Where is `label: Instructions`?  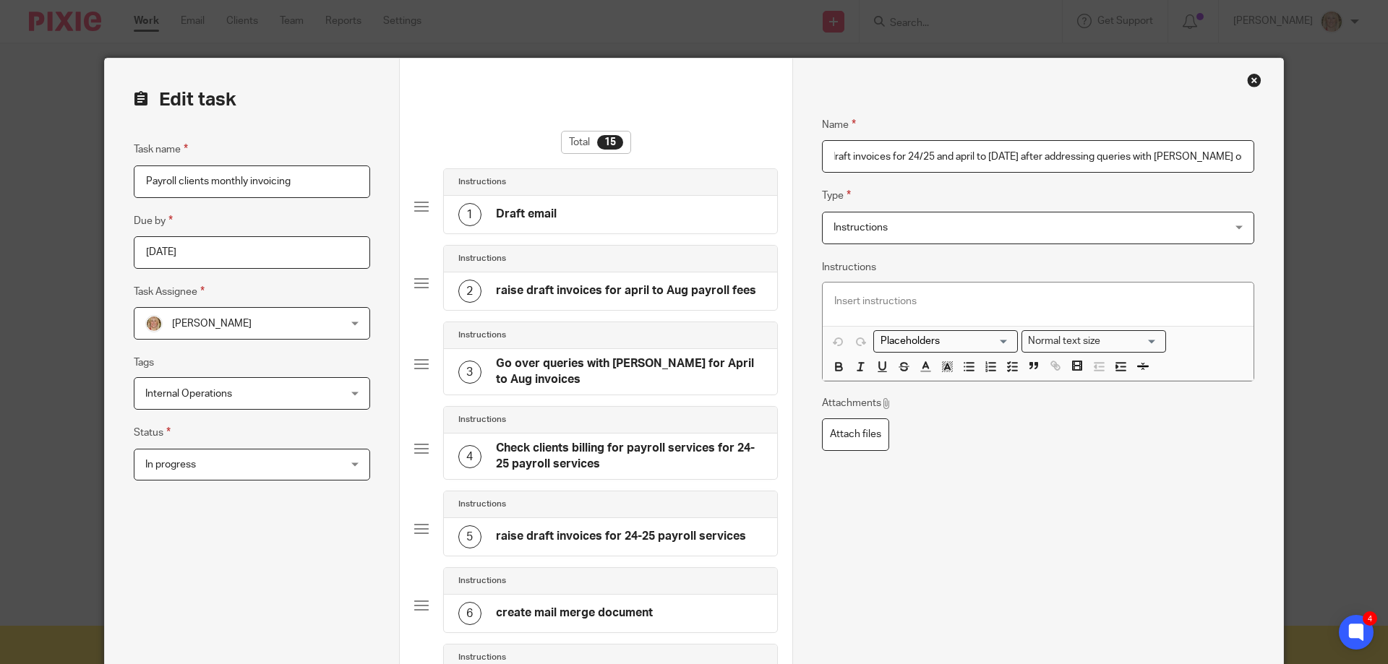 label: Instructions is located at coordinates (849, 267).